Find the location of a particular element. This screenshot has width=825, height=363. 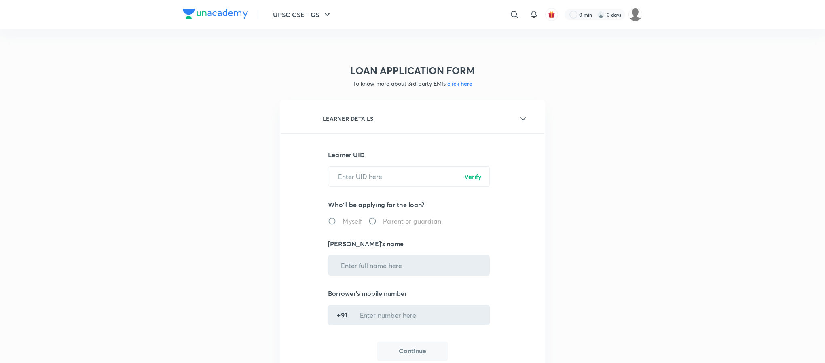

input: Enter full name here is located at coordinates (409, 265).